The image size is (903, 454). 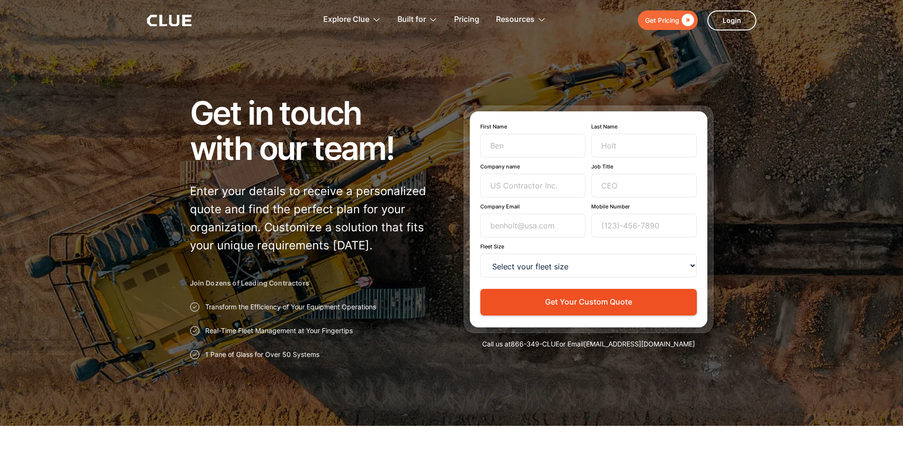 What do you see at coordinates (644, 186) in the screenshot?
I see `input: CEO` at bounding box center [644, 186].